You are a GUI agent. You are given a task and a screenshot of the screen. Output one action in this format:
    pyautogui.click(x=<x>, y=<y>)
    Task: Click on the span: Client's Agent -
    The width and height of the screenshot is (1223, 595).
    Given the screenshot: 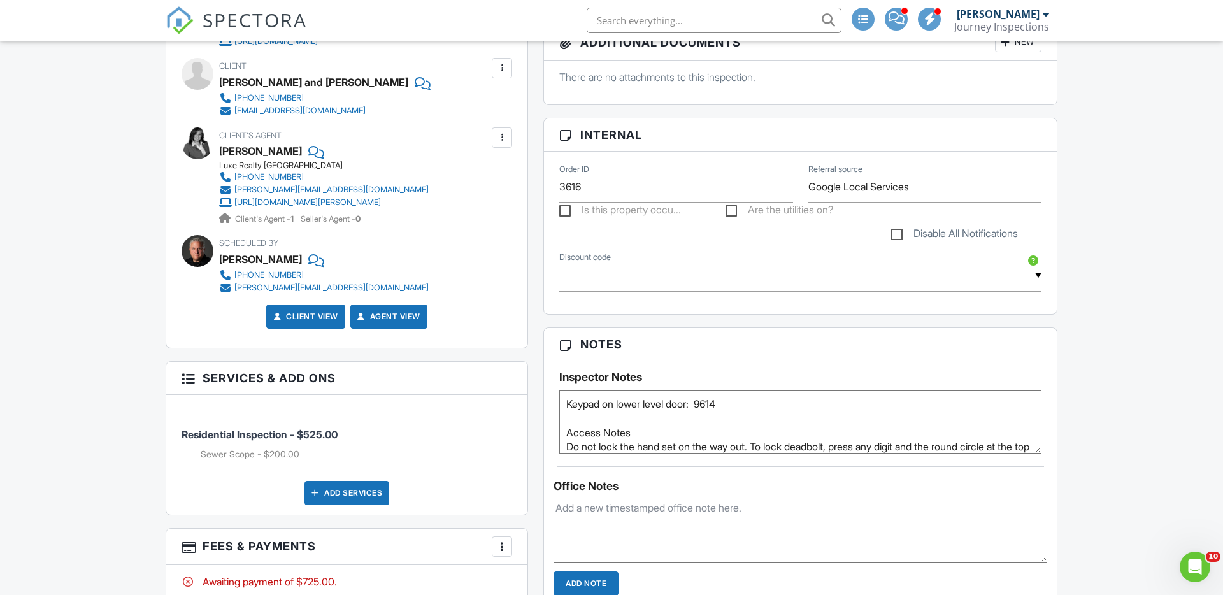 What is the action you would take?
    pyautogui.click(x=265, y=218)
    